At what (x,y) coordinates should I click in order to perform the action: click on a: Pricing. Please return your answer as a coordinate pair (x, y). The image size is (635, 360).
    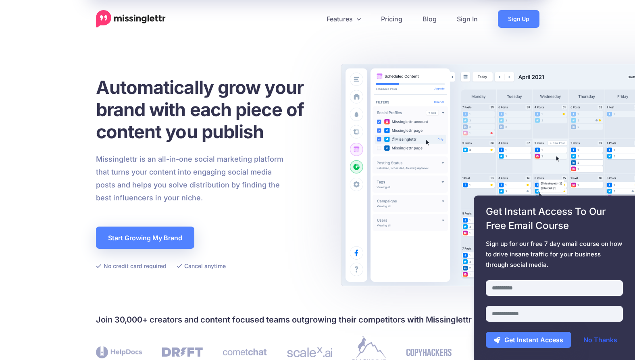
    Looking at the image, I should click on (391, 19).